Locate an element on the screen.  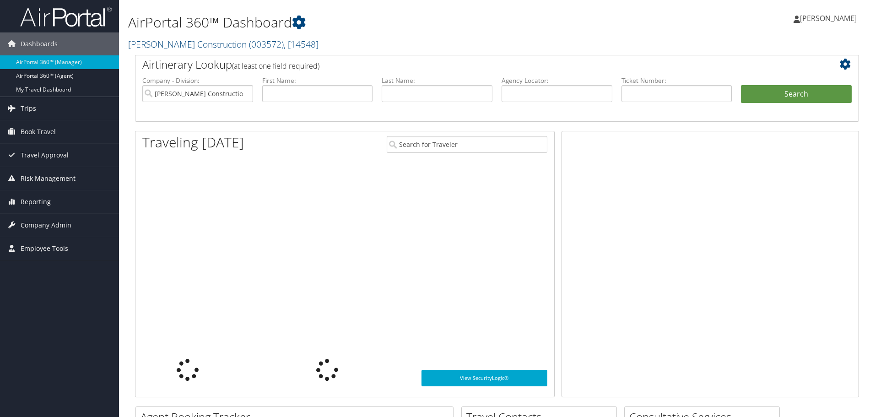
h2: Airtinerary Lookup is located at coordinates (467, 65).